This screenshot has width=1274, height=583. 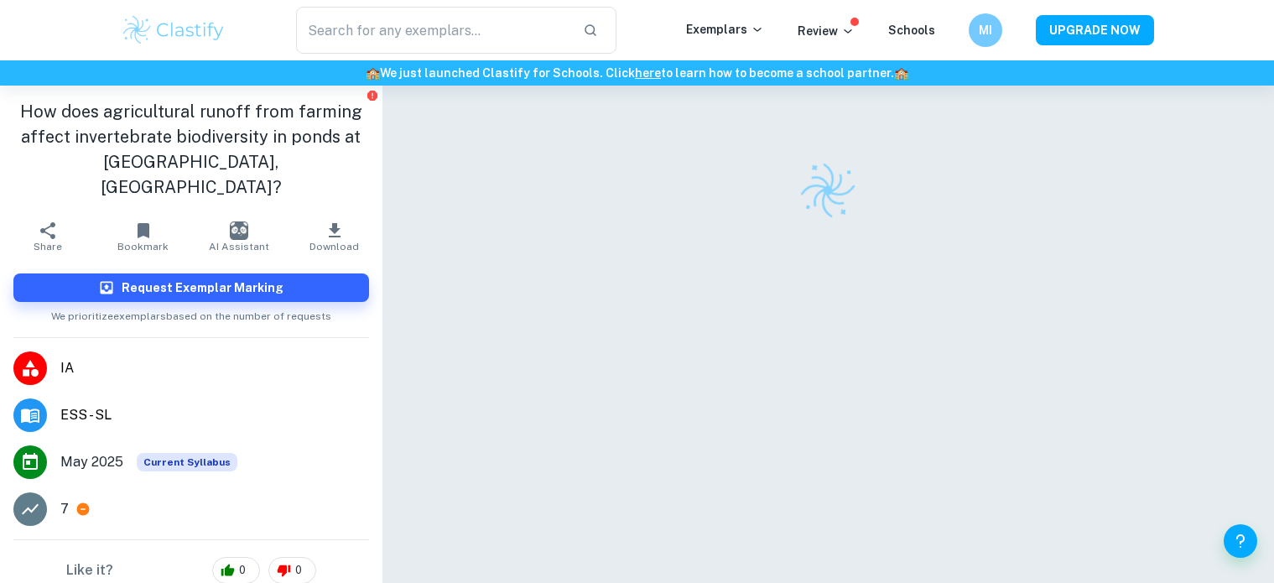 I want to click on button: Report issue, so click(x=372, y=95).